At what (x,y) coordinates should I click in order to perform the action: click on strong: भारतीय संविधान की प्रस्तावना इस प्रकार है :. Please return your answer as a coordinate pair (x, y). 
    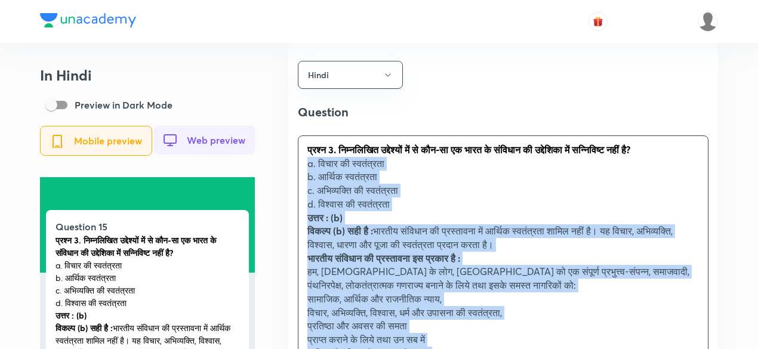
    Looking at the image, I should click on (384, 258).